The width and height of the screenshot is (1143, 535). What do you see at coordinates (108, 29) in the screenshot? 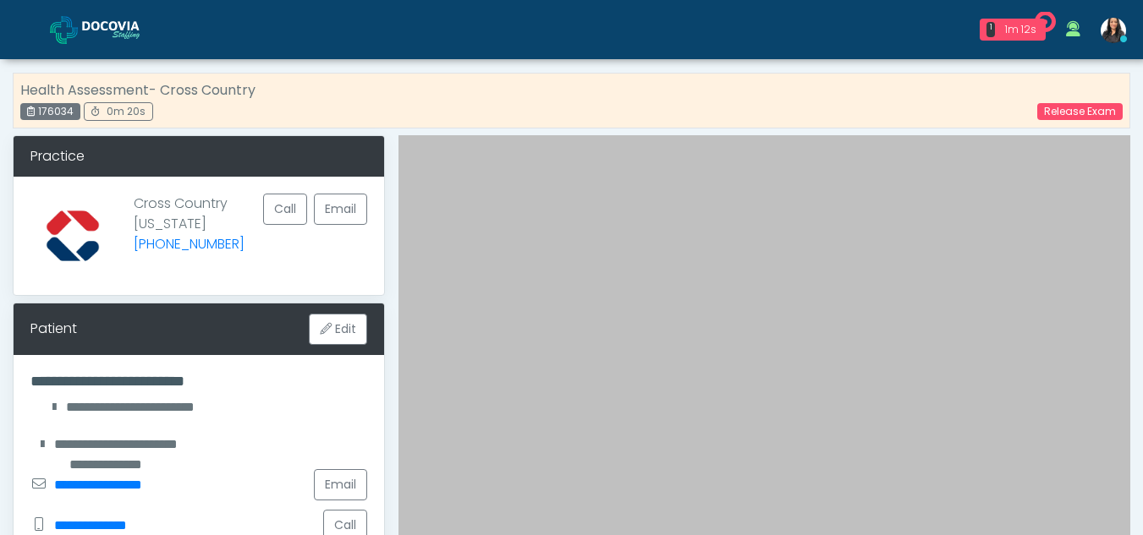
I see `a: Docovia` at bounding box center [108, 29].